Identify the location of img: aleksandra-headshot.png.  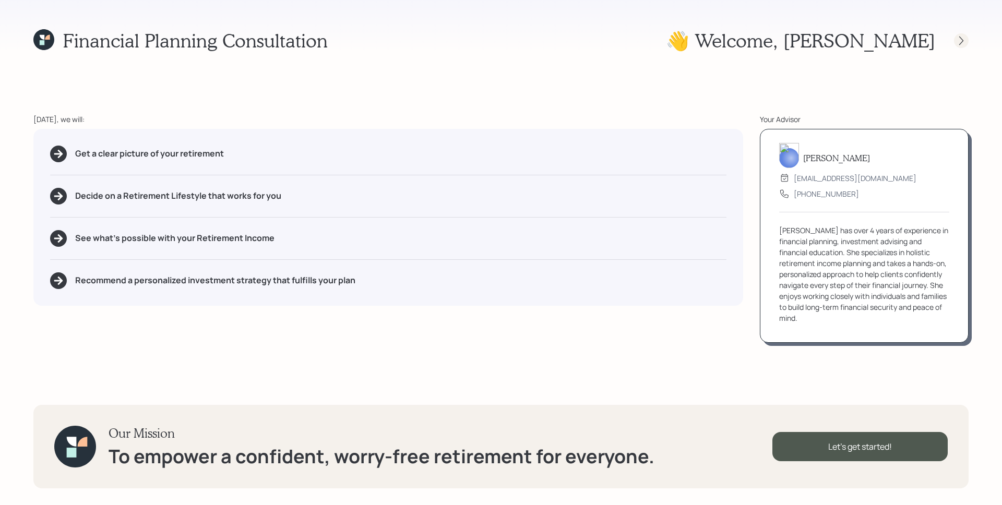
(789, 156).